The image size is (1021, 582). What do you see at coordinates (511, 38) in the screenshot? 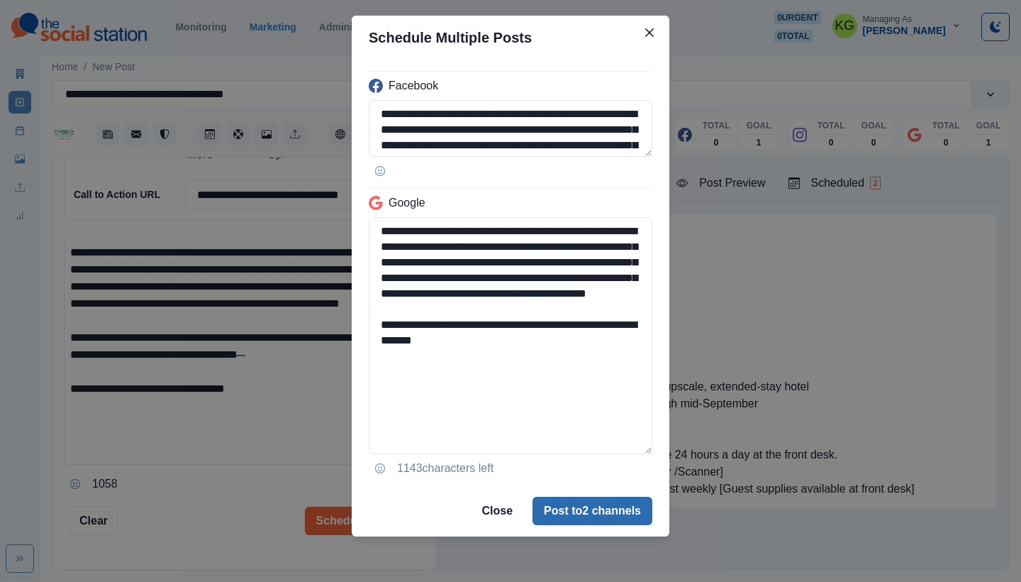
I see `header: Schedule Multiple Posts` at bounding box center [511, 38].